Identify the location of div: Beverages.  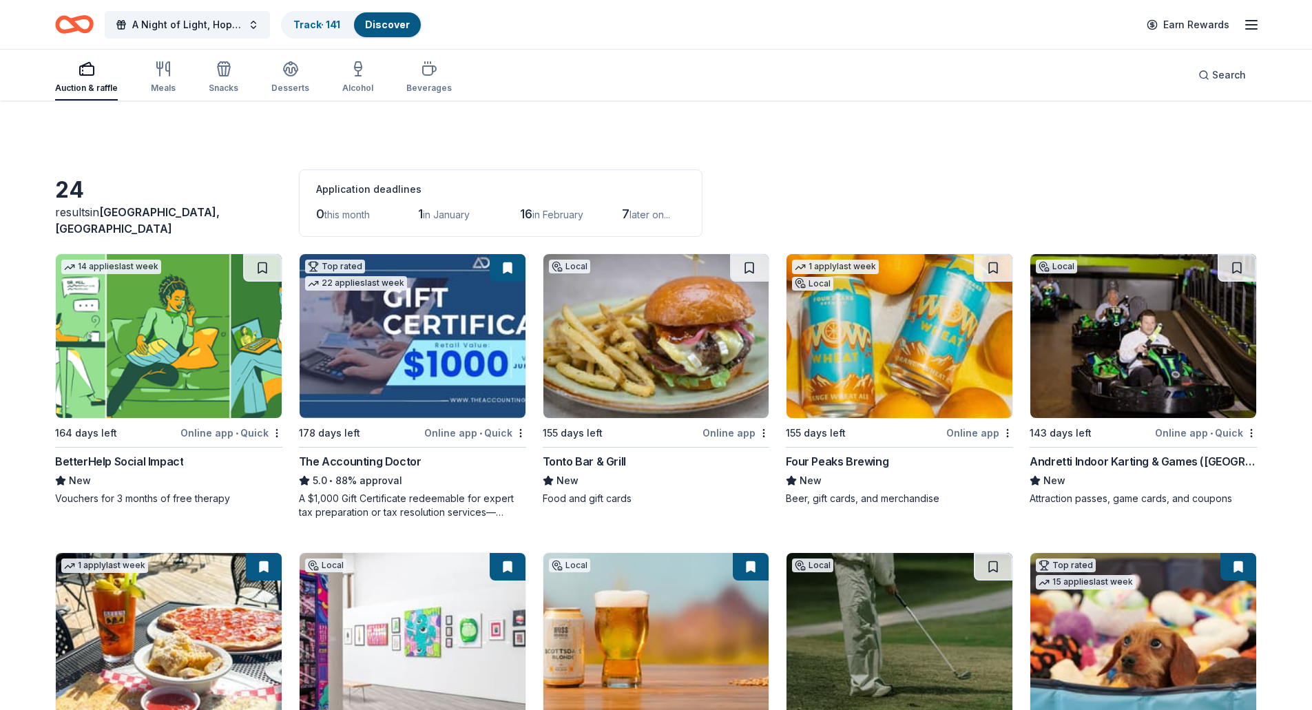
(429, 88).